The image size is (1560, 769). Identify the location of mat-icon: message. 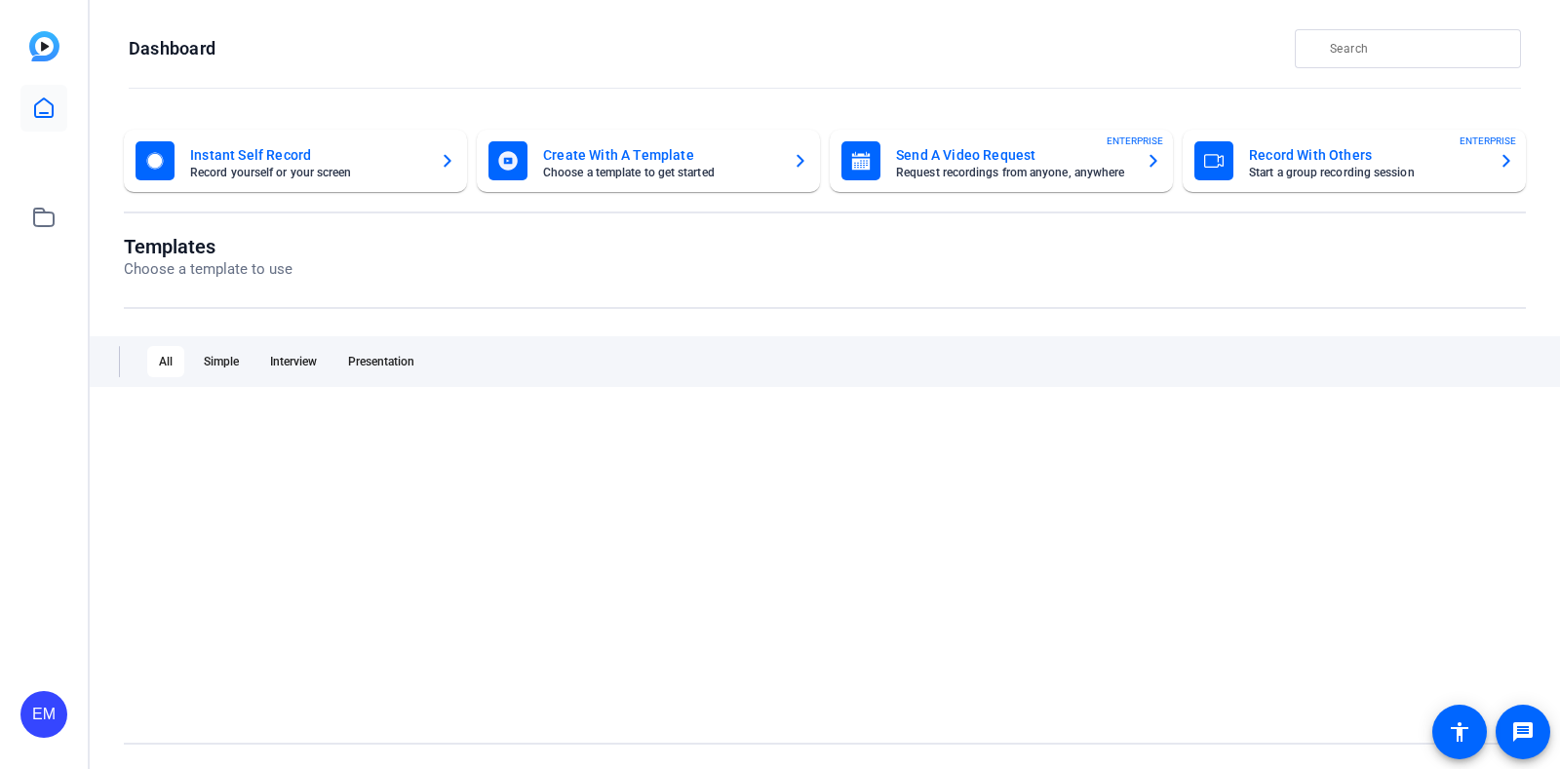
(1523, 732).